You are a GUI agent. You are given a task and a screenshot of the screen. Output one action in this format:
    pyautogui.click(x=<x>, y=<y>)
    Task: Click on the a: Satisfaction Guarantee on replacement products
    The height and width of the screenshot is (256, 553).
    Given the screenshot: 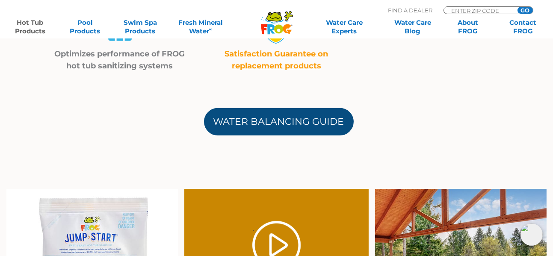 What is the action you would take?
    pyautogui.click(x=276, y=60)
    